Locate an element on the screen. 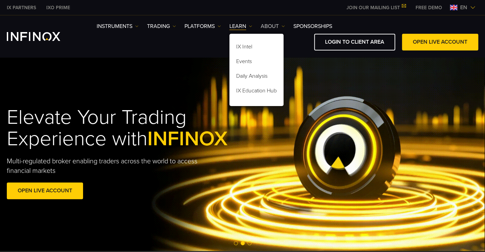 This screenshot has height=252, width=485. span: INFINOX is located at coordinates (188, 139).